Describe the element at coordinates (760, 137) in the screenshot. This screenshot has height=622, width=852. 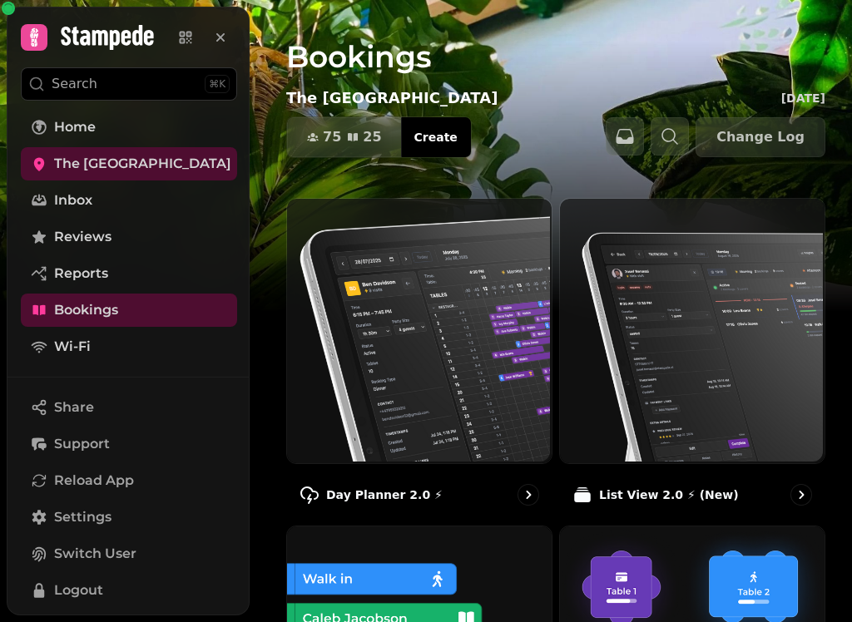
I see `button: Change Log` at that location.